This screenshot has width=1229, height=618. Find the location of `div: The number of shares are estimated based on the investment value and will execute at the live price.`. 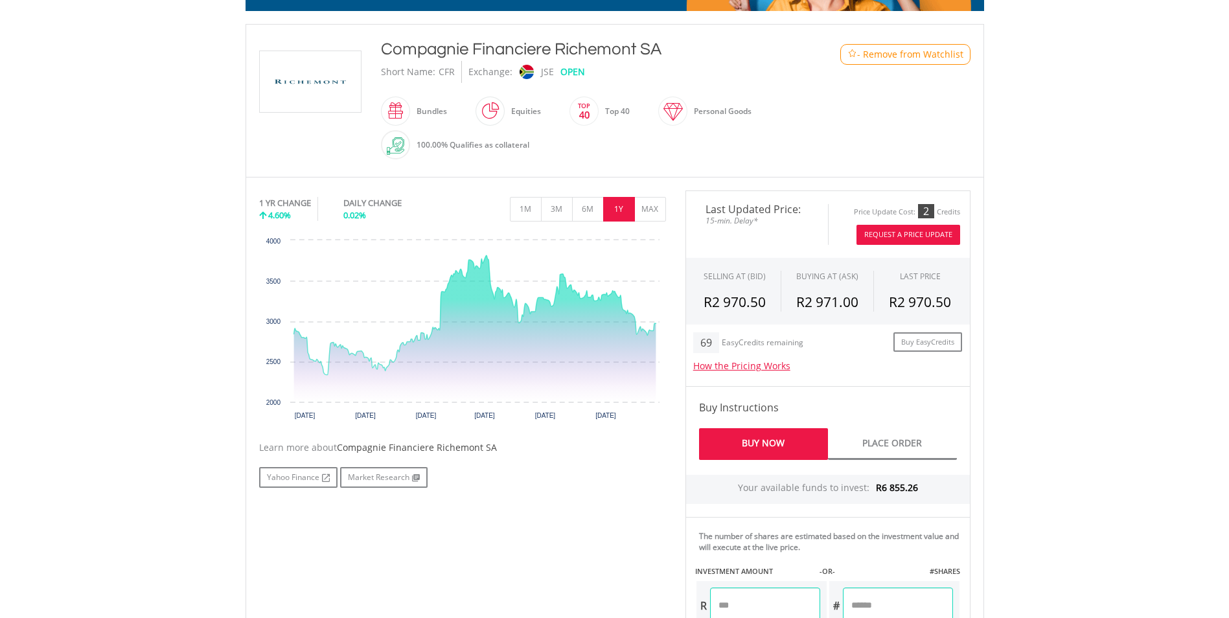

div: The number of shares are estimated based on the investment value and will execute at the live price. is located at coordinates (832, 541).